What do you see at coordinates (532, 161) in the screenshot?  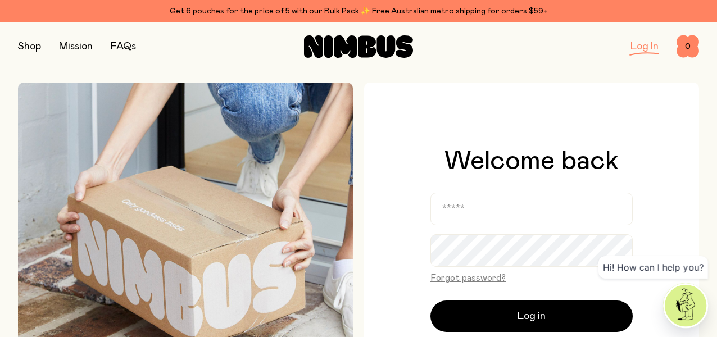 I see `h1: Welcome back` at bounding box center [532, 161].